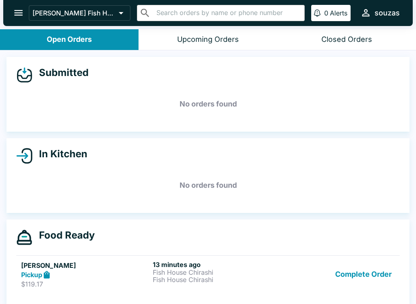 The image size is (416, 304). What do you see at coordinates (63, 235) in the screenshot?
I see `h4: Food Ready` at bounding box center [63, 235].